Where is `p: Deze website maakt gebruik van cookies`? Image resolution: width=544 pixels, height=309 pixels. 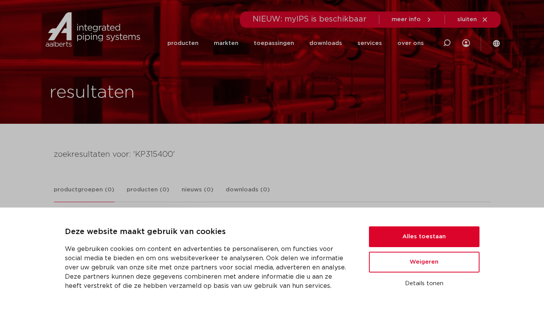 p: Deze website maakt gebruik van cookies is located at coordinates (208, 232).